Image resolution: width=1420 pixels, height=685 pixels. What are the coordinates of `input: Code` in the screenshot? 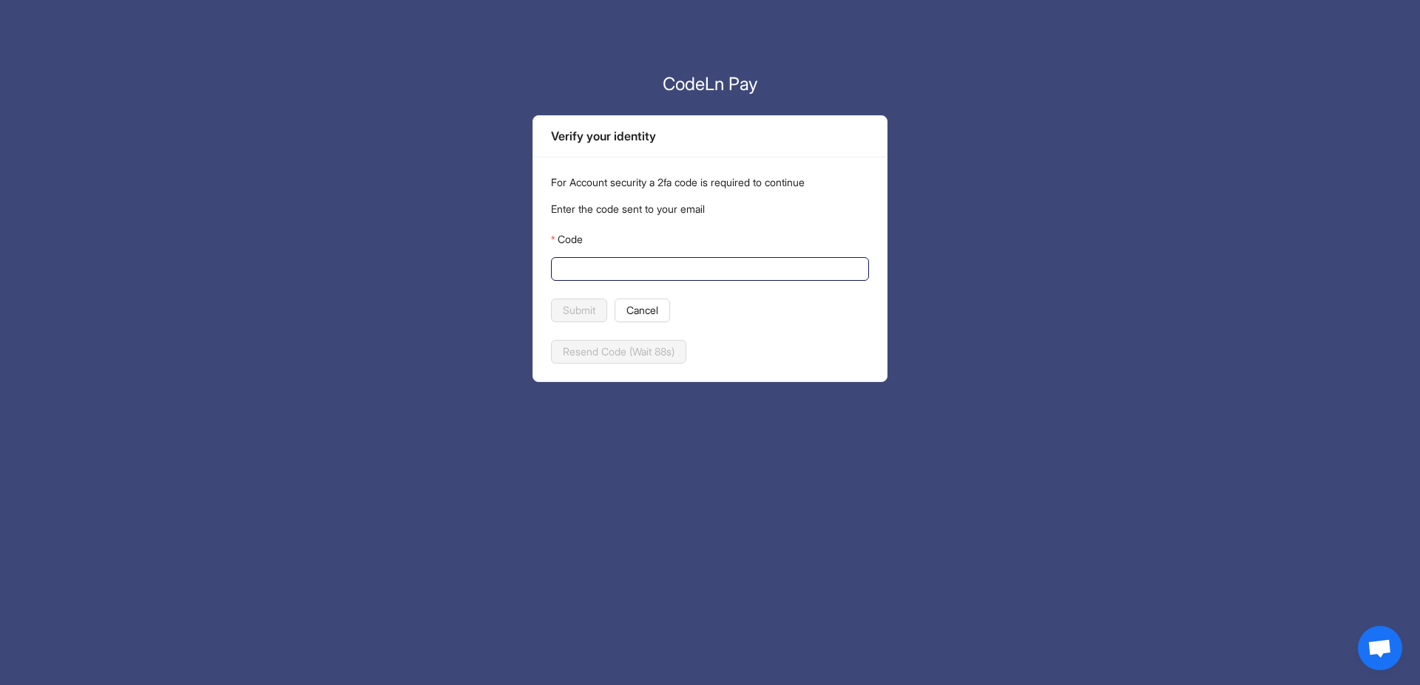 It's located at (708, 269).